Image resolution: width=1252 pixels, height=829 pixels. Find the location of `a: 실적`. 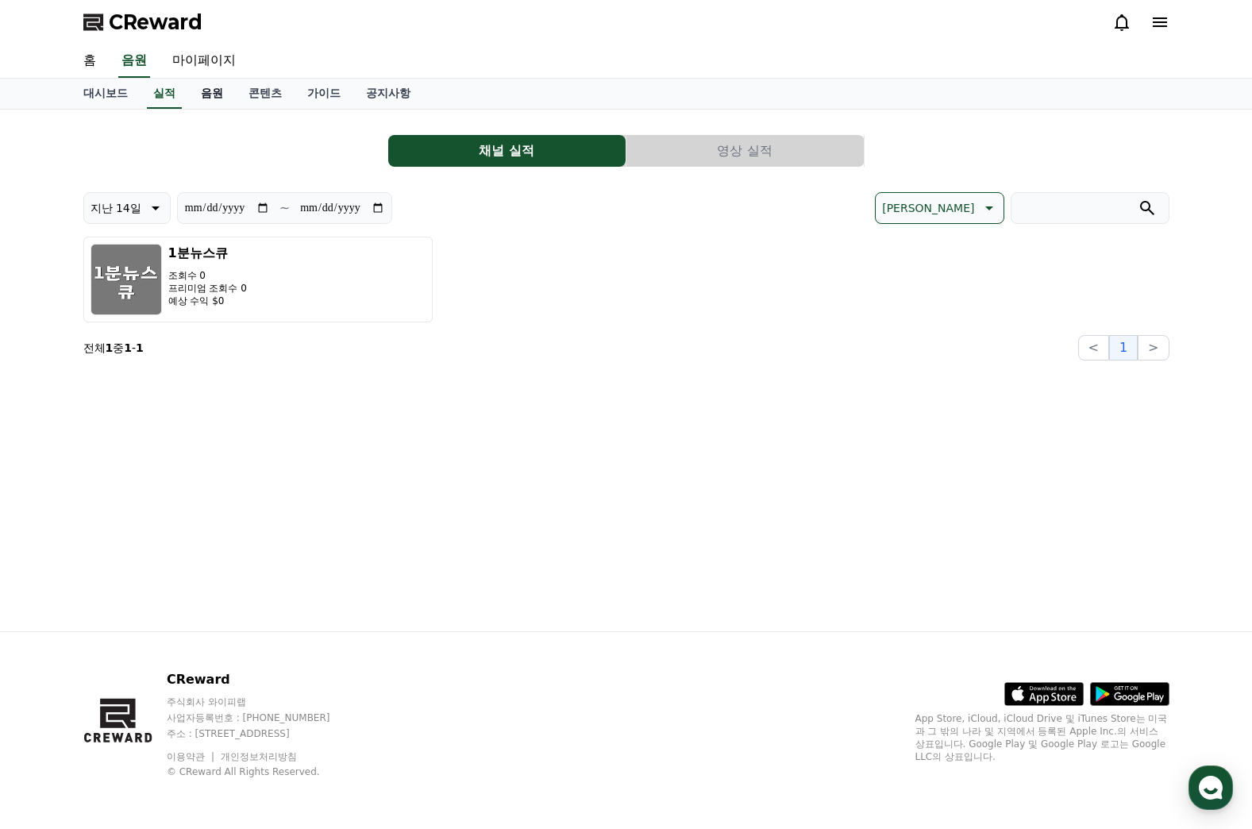

a: 실적 is located at coordinates (164, 94).